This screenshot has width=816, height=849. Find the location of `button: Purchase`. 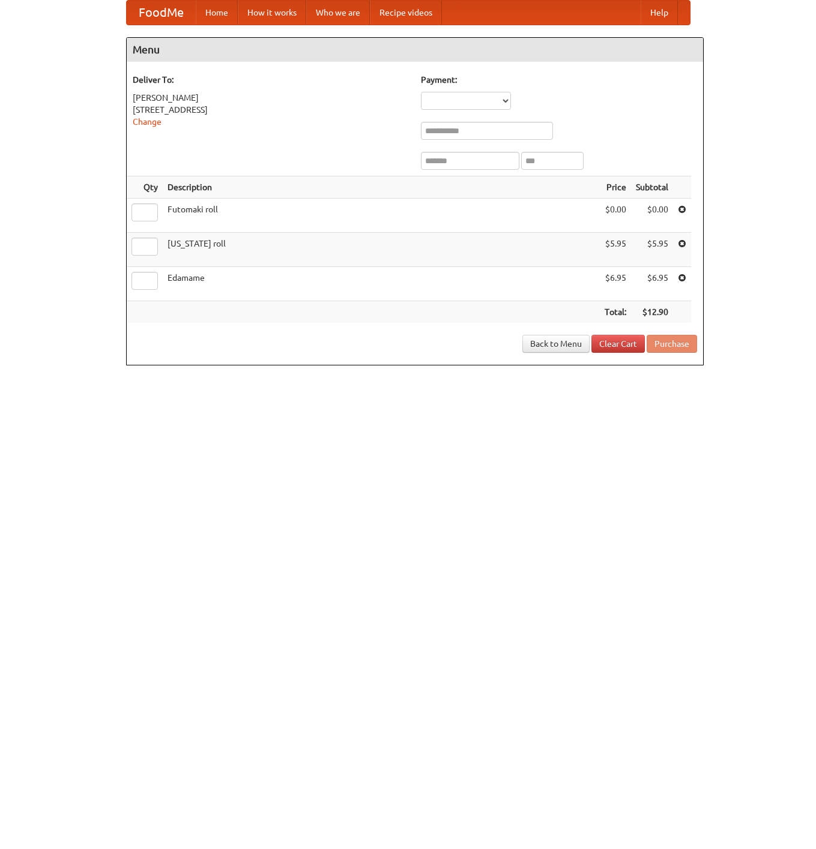

button: Purchase is located at coordinates (672, 344).